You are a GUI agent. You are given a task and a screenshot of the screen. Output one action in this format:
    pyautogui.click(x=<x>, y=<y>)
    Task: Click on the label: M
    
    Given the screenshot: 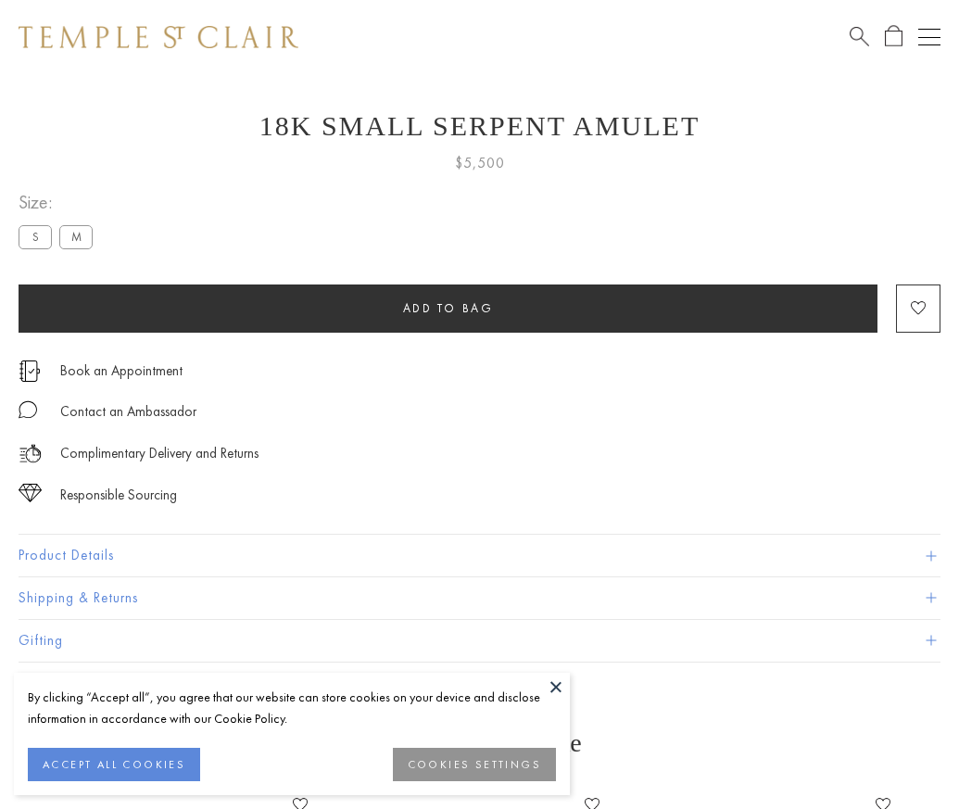 What is the action you would take?
    pyautogui.click(x=76, y=236)
    